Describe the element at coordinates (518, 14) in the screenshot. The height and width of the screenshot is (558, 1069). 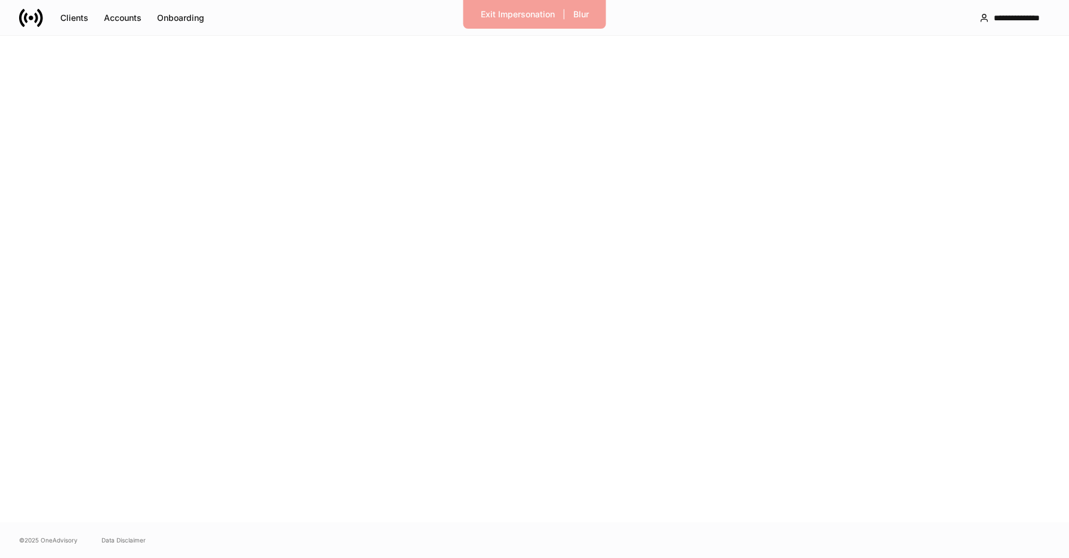
I see `button: Exit Impersonation` at that location.